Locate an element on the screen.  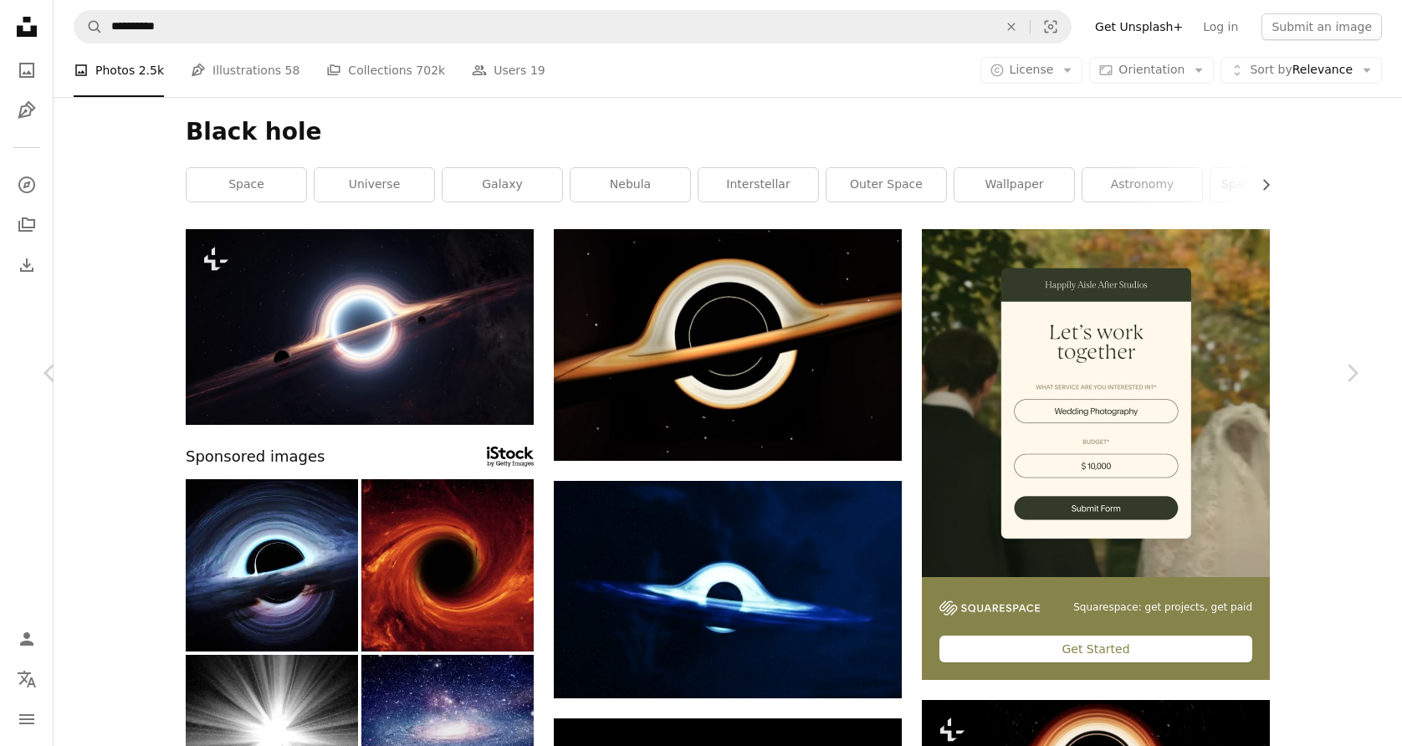
form: Find visuals sitewide is located at coordinates (572, 27).